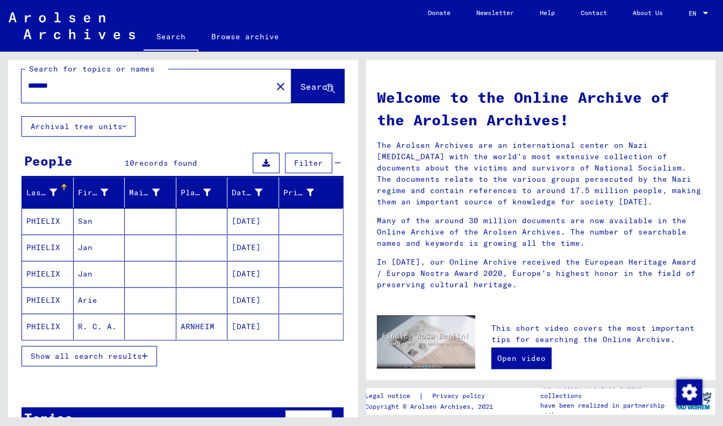  What do you see at coordinates (689, 392) in the screenshot?
I see `img: Change consent` at bounding box center [689, 392].